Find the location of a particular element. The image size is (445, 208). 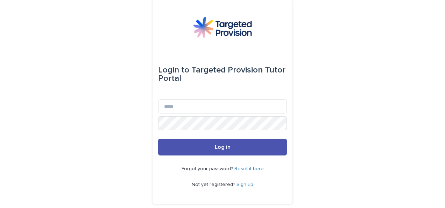

img: M5nRWzHhSzIhMunXDL62 is located at coordinates (223, 27).